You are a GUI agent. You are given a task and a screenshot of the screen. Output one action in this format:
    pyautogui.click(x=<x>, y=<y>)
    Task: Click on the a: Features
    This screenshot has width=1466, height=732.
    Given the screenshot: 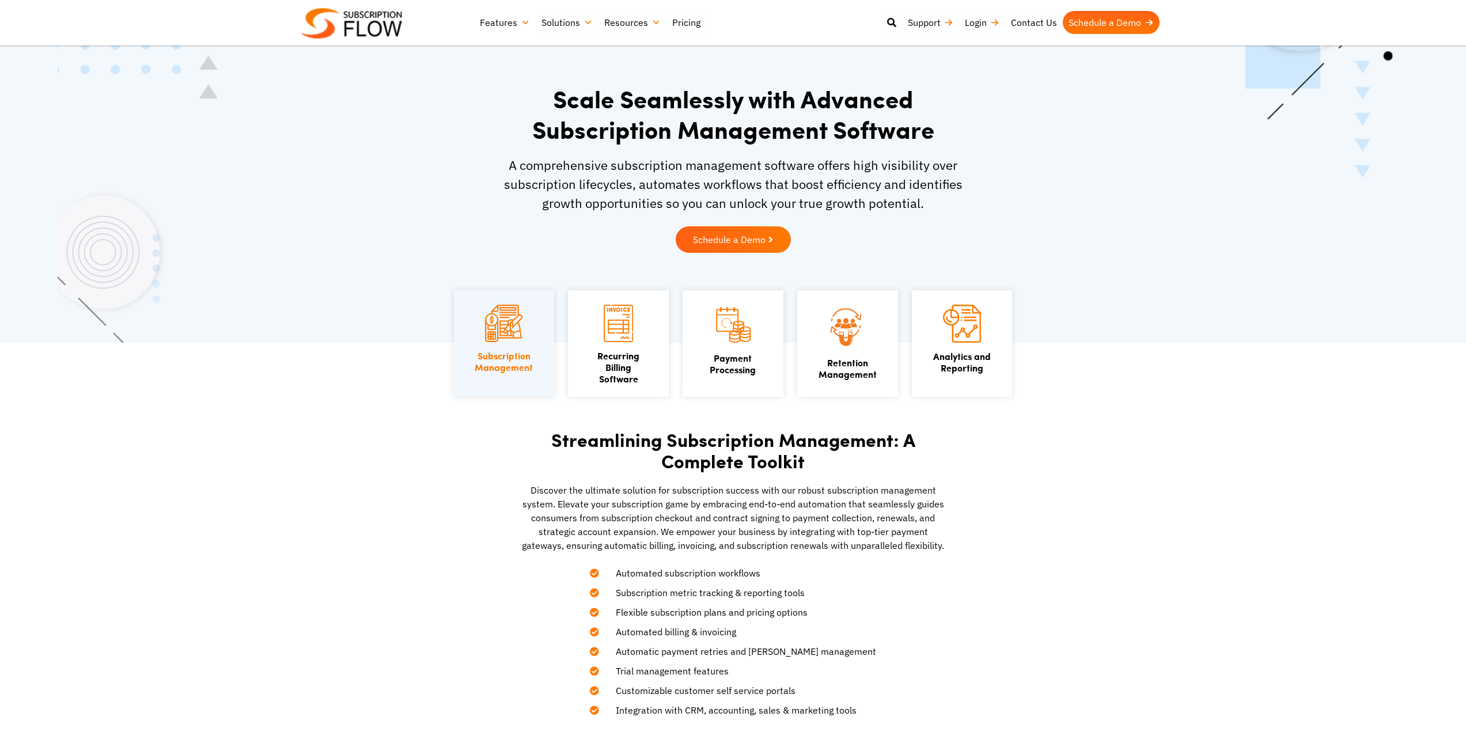 What is the action you would take?
    pyautogui.click(x=505, y=22)
    